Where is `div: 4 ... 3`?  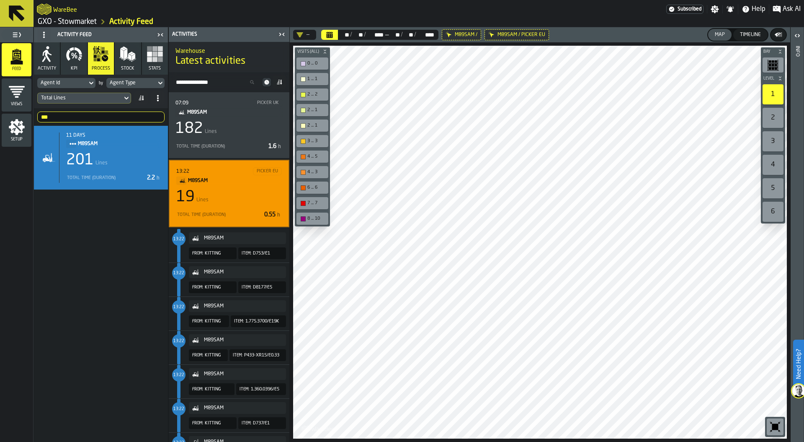
div: 4 ... 3 is located at coordinates (312, 172).